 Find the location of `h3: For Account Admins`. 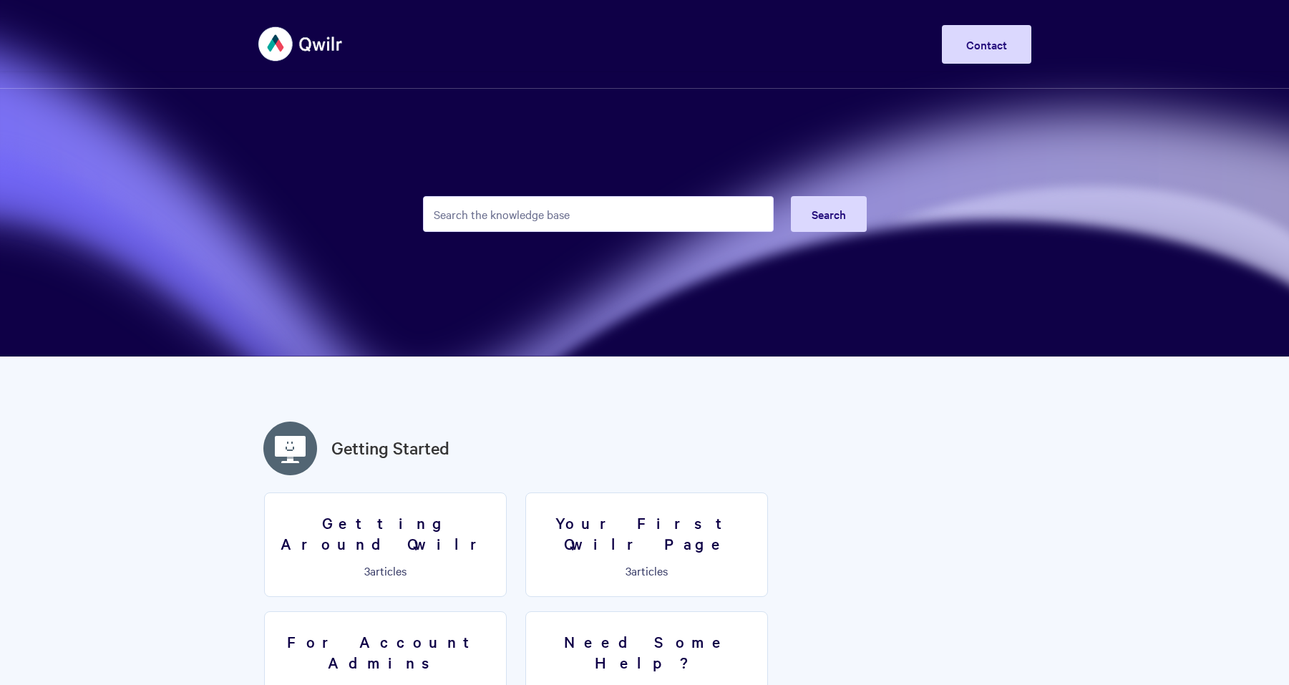

h3: For Account Admins is located at coordinates (385, 651).